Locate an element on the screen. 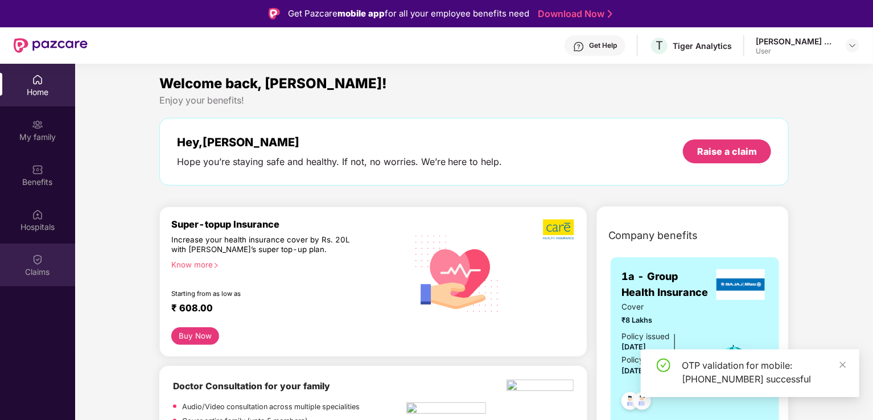 This screenshot has height=420, width=873. span: Company benefits is located at coordinates (653, 236).